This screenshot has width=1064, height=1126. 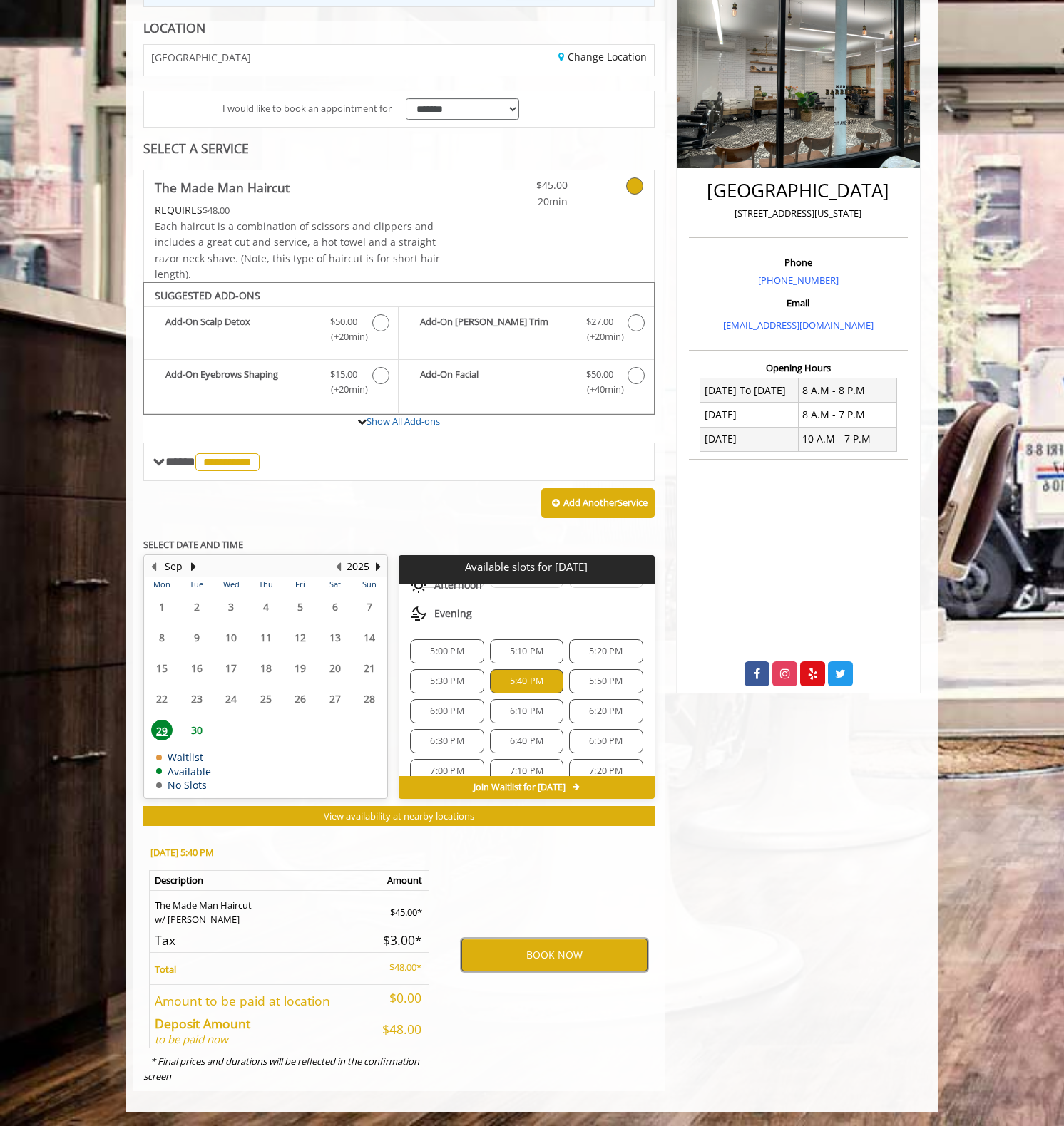 I want to click on i: to be paid now, so click(x=191, y=1040).